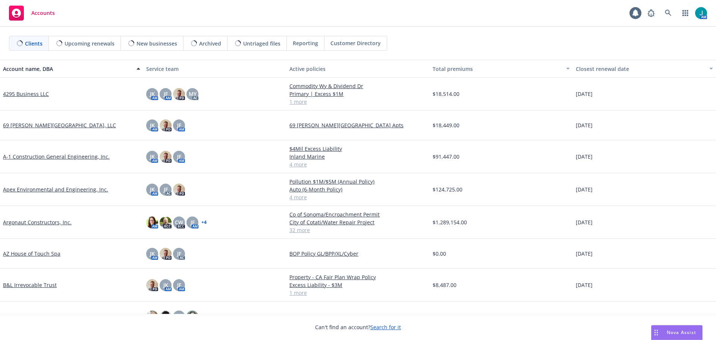 The image size is (716, 340). What do you see at coordinates (447, 189) in the screenshot?
I see `span: $124,725.00` at bounding box center [447, 189].